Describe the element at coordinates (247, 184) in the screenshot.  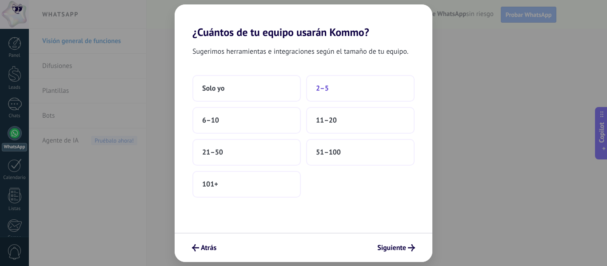
I see `button: 101+` at that location.